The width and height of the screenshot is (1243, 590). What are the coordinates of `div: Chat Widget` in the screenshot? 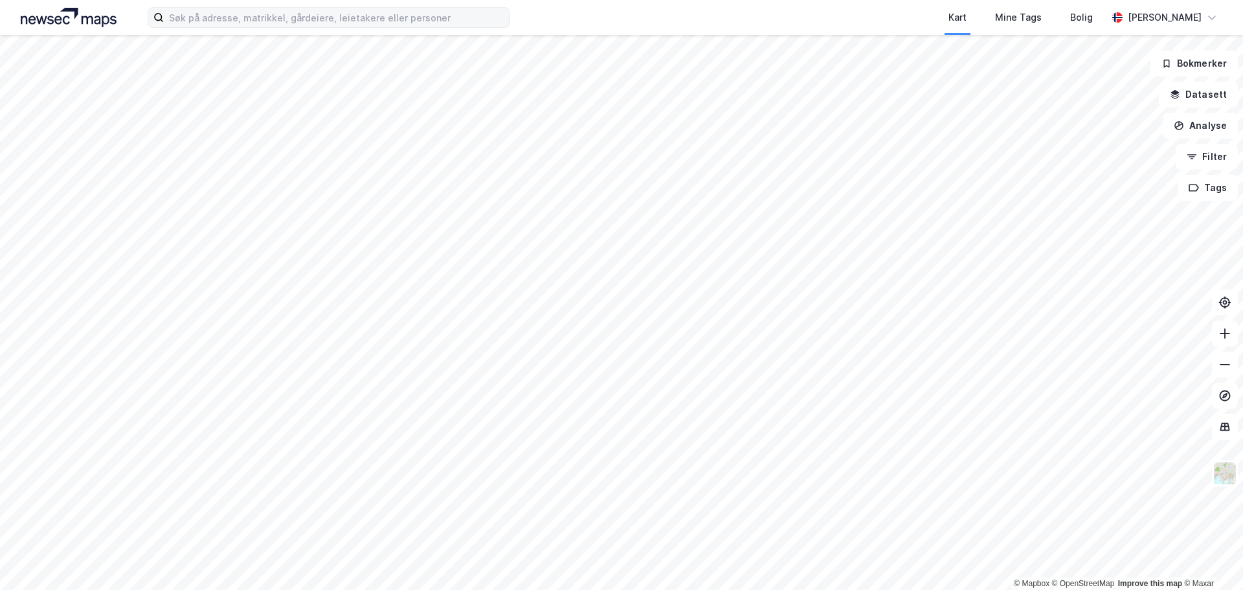 It's located at (1211, 559).